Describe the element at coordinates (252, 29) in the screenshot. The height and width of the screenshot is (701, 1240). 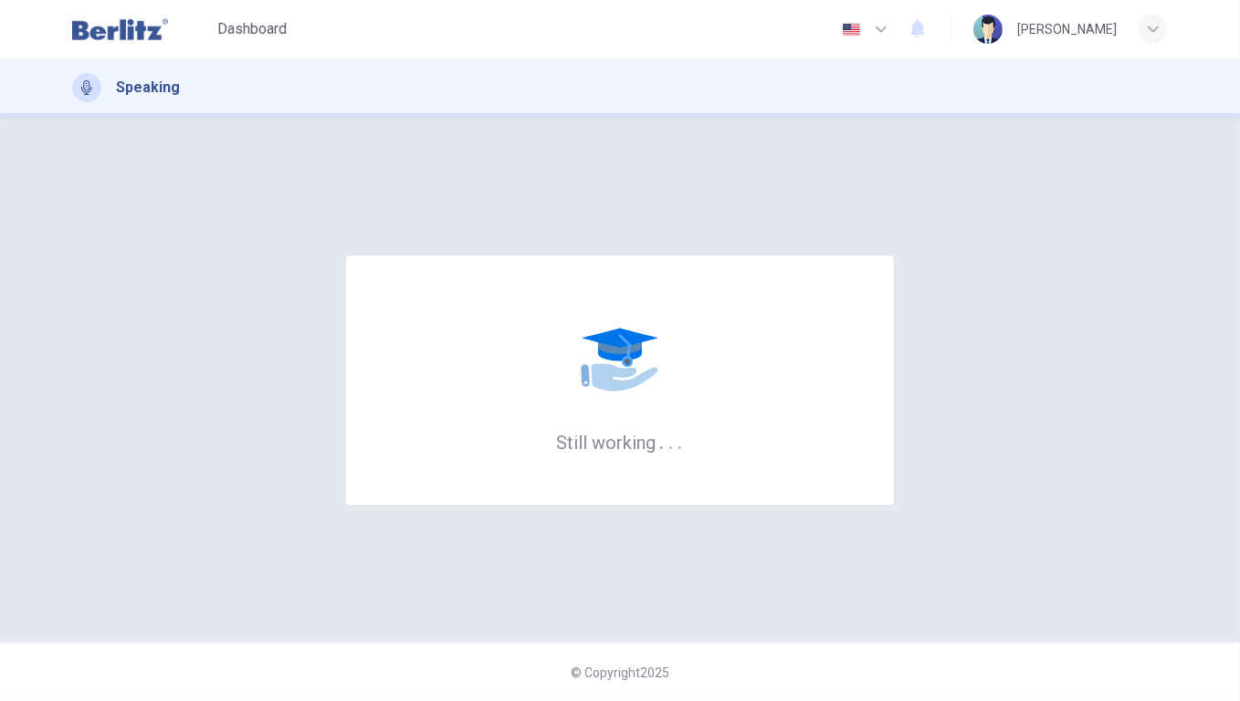
I see `a: Dashboard` at that location.